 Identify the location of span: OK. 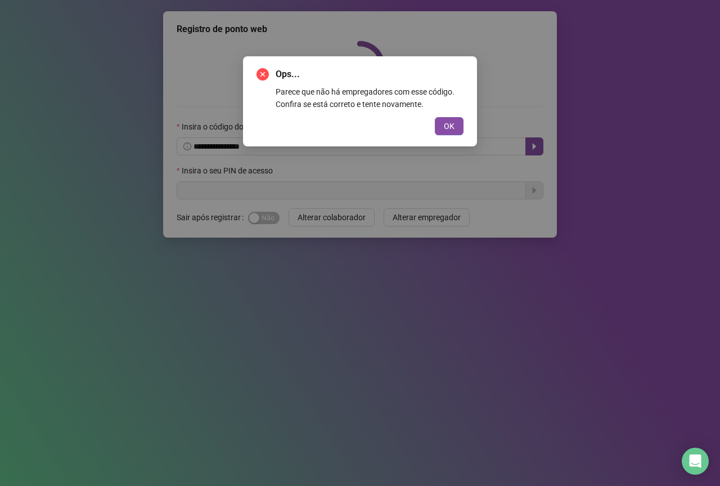
(449, 126).